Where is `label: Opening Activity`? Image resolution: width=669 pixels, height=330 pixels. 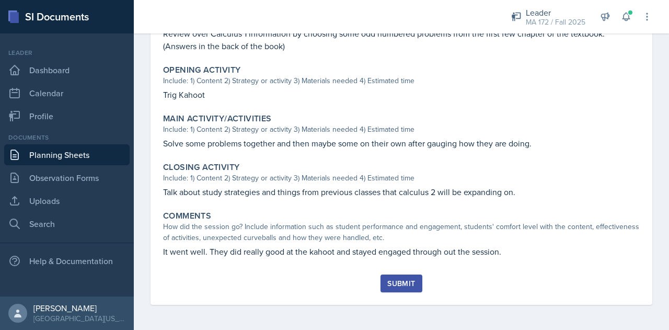
label: Opening Activity is located at coordinates (202, 70).